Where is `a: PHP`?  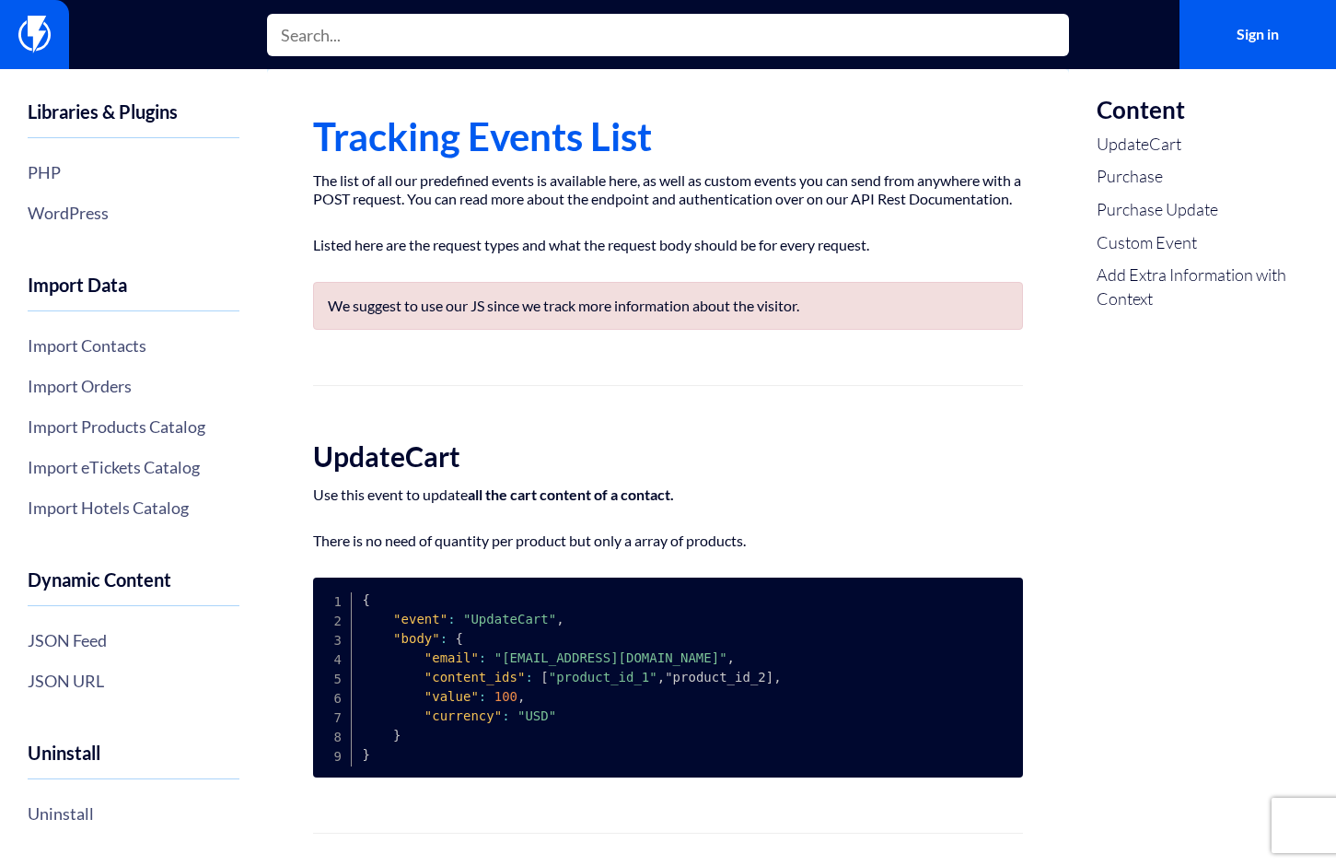
a: PHP is located at coordinates (134, 172).